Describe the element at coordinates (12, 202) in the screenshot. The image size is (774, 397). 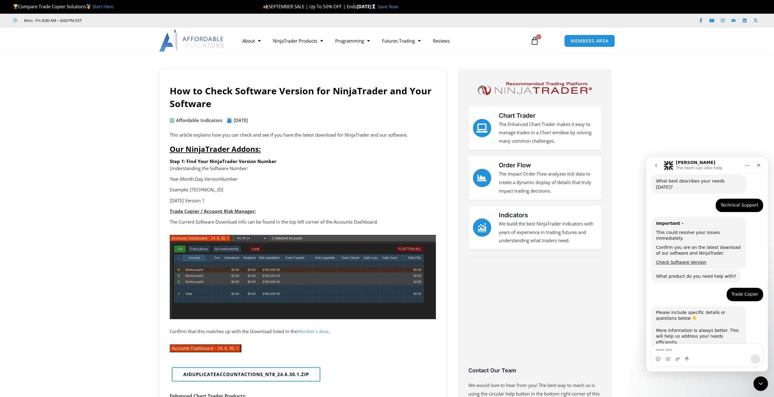
I see `button: Emoji picker` at that location.